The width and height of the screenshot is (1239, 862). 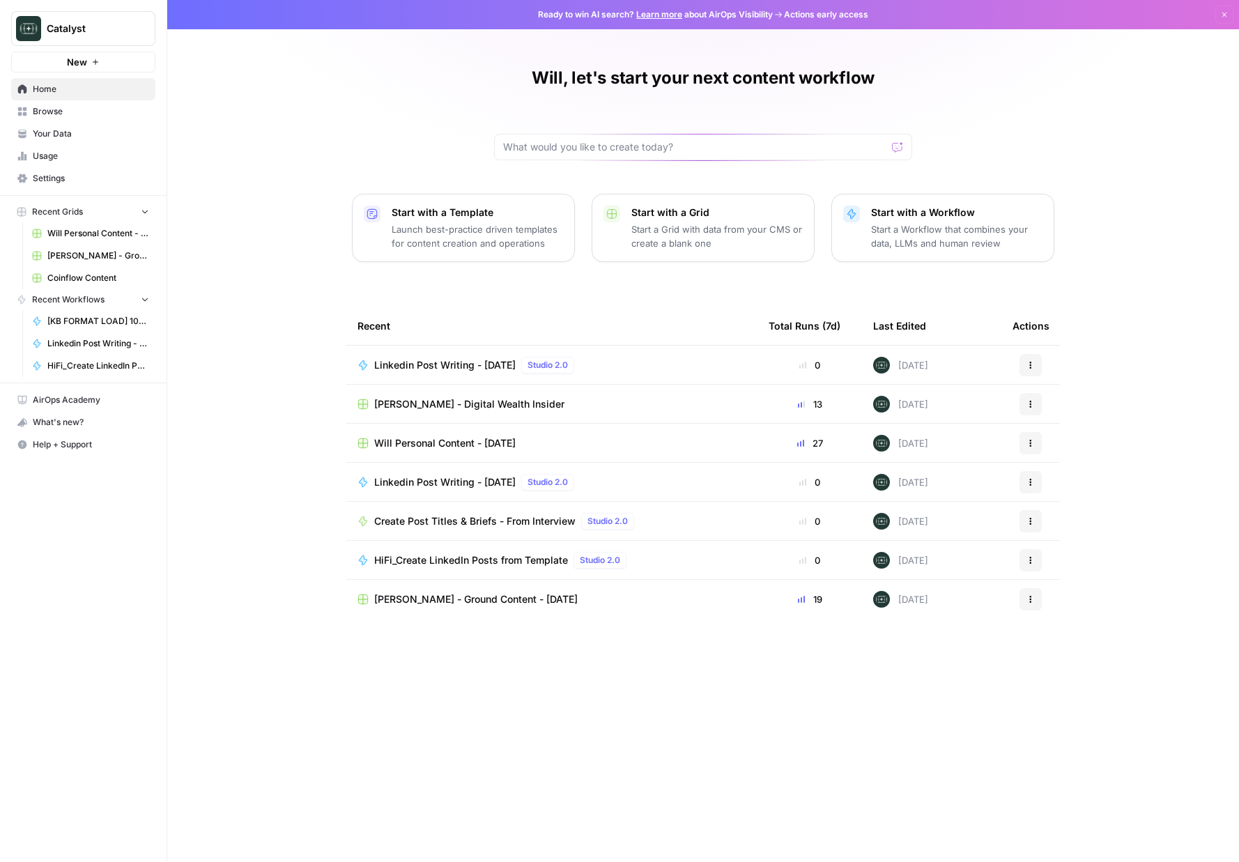 I want to click on button: New, so click(x=83, y=62).